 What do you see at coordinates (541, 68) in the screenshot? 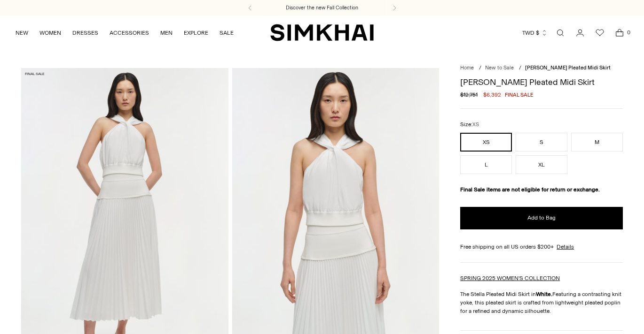
I see `nav: breadcrumbs` at bounding box center [541, 68].